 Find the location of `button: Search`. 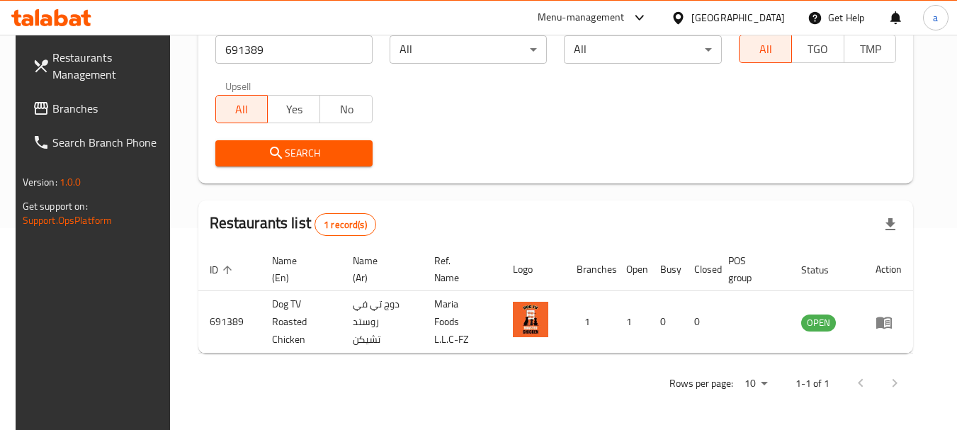

button: Search is located at coordinates (294, 153).